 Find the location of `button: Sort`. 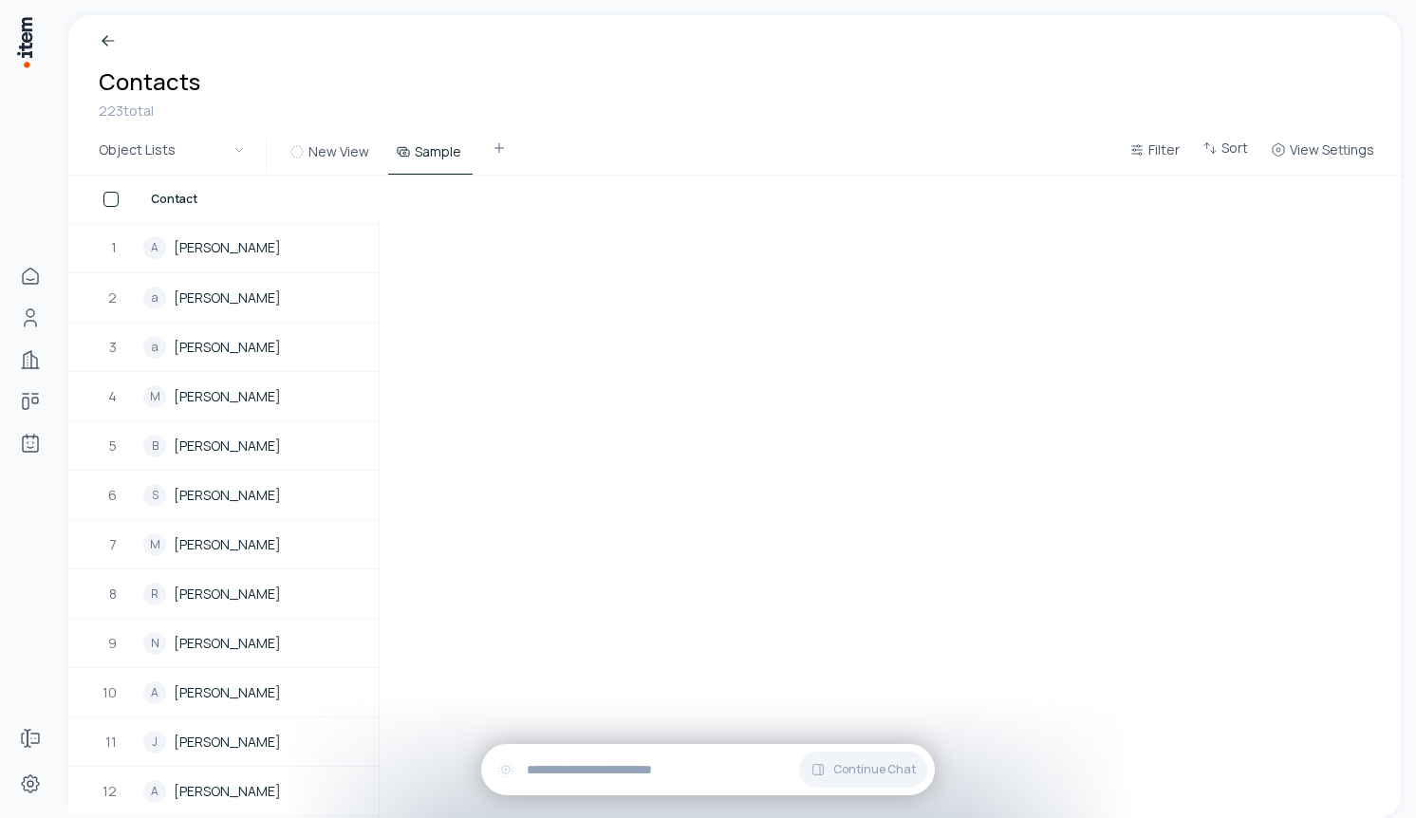

button: Sort is located at coordinates (1225, 156).